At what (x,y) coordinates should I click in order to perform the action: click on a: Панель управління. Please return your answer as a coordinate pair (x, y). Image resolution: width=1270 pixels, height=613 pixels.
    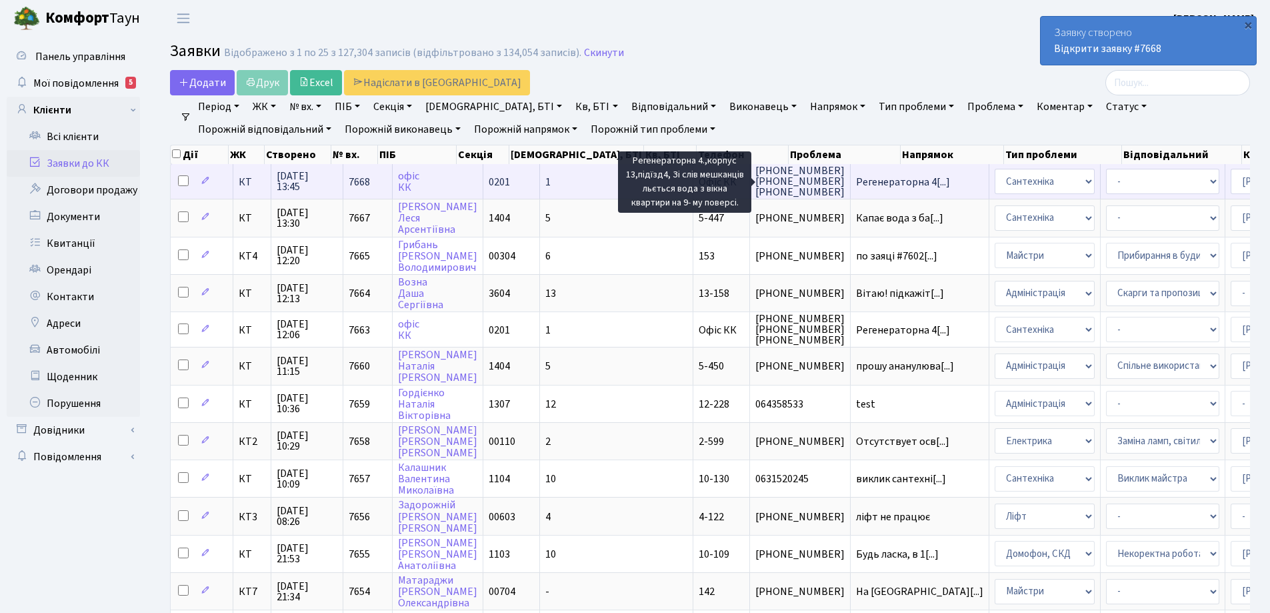
    Looking at the image, I should click on (73, 57).